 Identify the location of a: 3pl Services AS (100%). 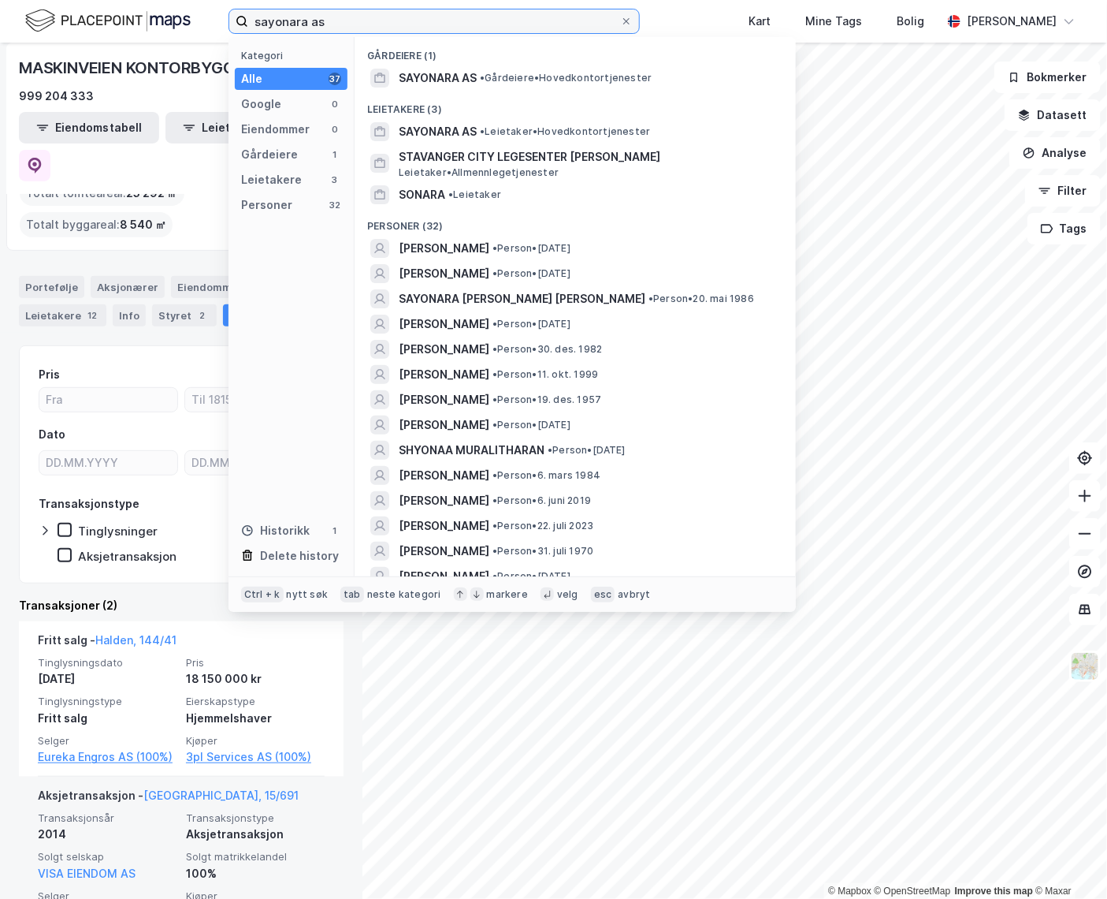
(255, 757).